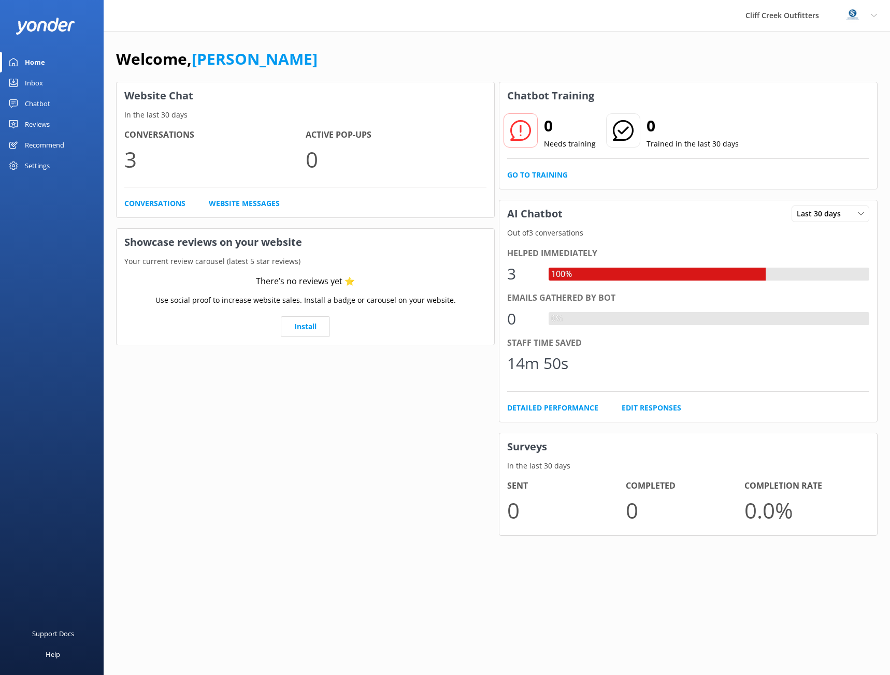 The width and height of the screenshot is (890, 675). I want to click on div: There’s no reviews yet ⭐, so click(305, 282).